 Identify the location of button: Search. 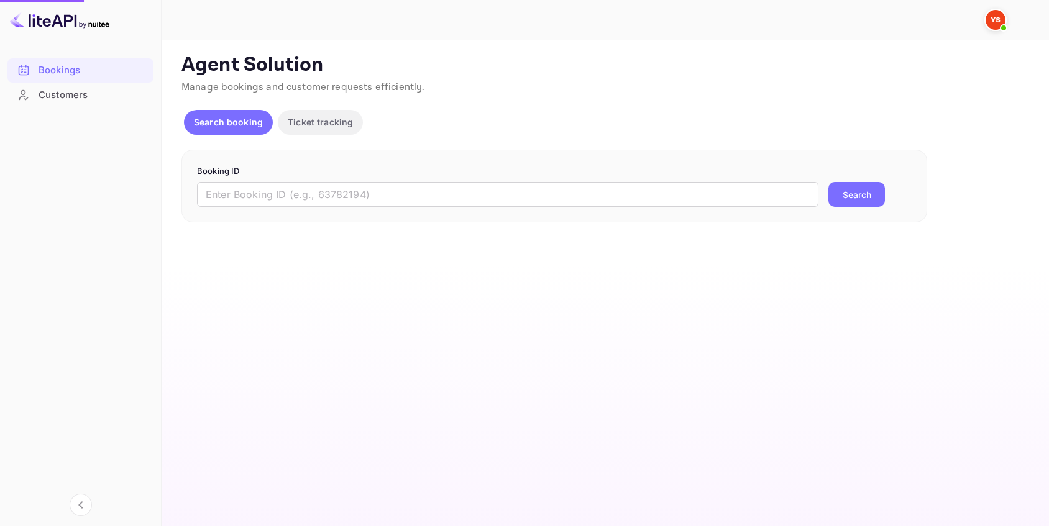
(856, 195).